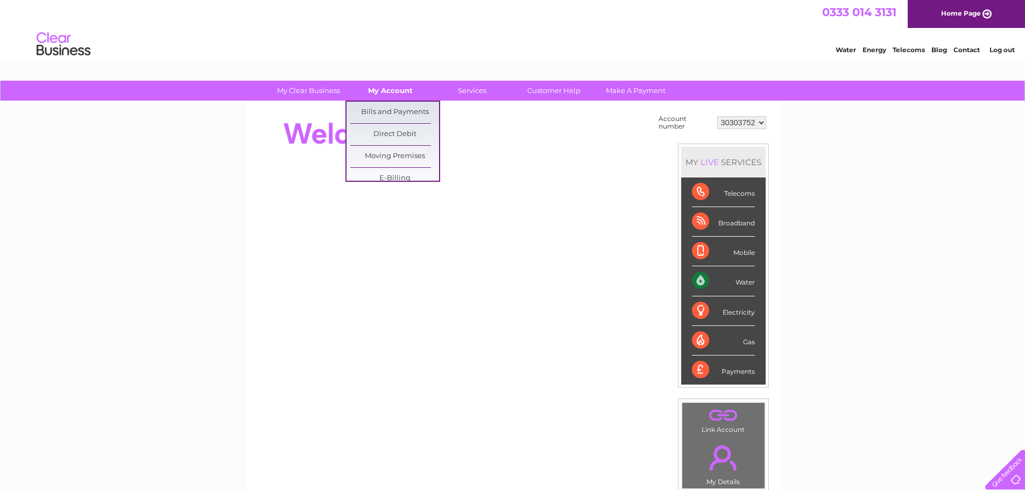  Describe the element at coordinates (723, 222) in the screenshot. I see `div: Broadband` at that location.